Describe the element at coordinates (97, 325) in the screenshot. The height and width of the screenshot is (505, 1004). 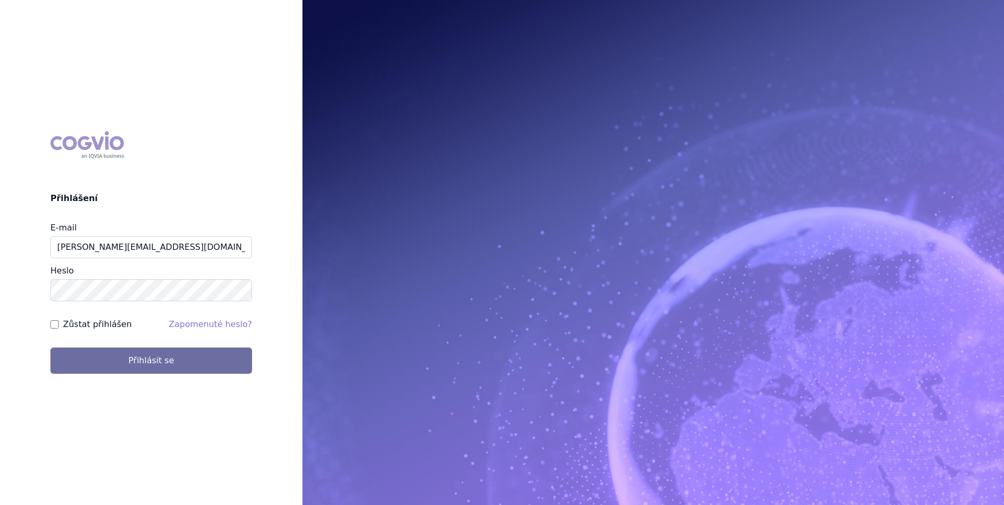
I see `label: Zůstat přihlášen` at that location.